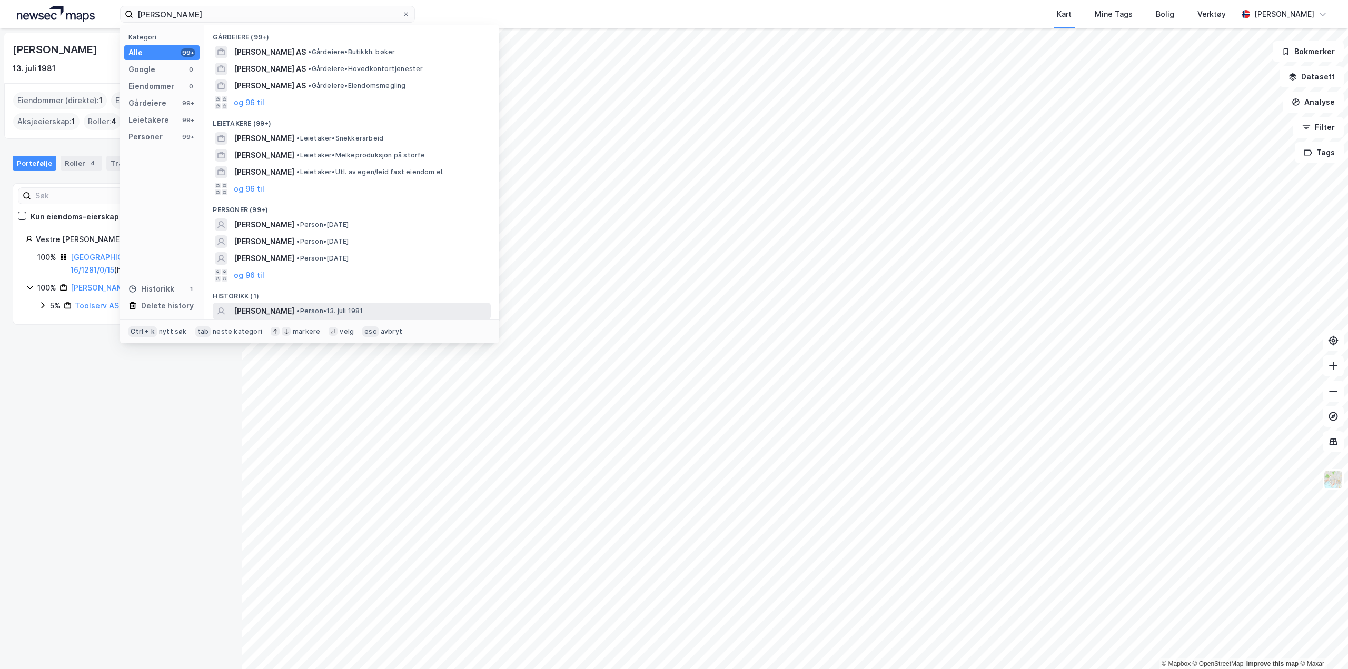 This screenshot has width=1348, height=669. What do you see at coordinates (161, 101) in the screenshot?
I see `div: Eiendommer (Indirekte) :` at bounding box center [161, 101].